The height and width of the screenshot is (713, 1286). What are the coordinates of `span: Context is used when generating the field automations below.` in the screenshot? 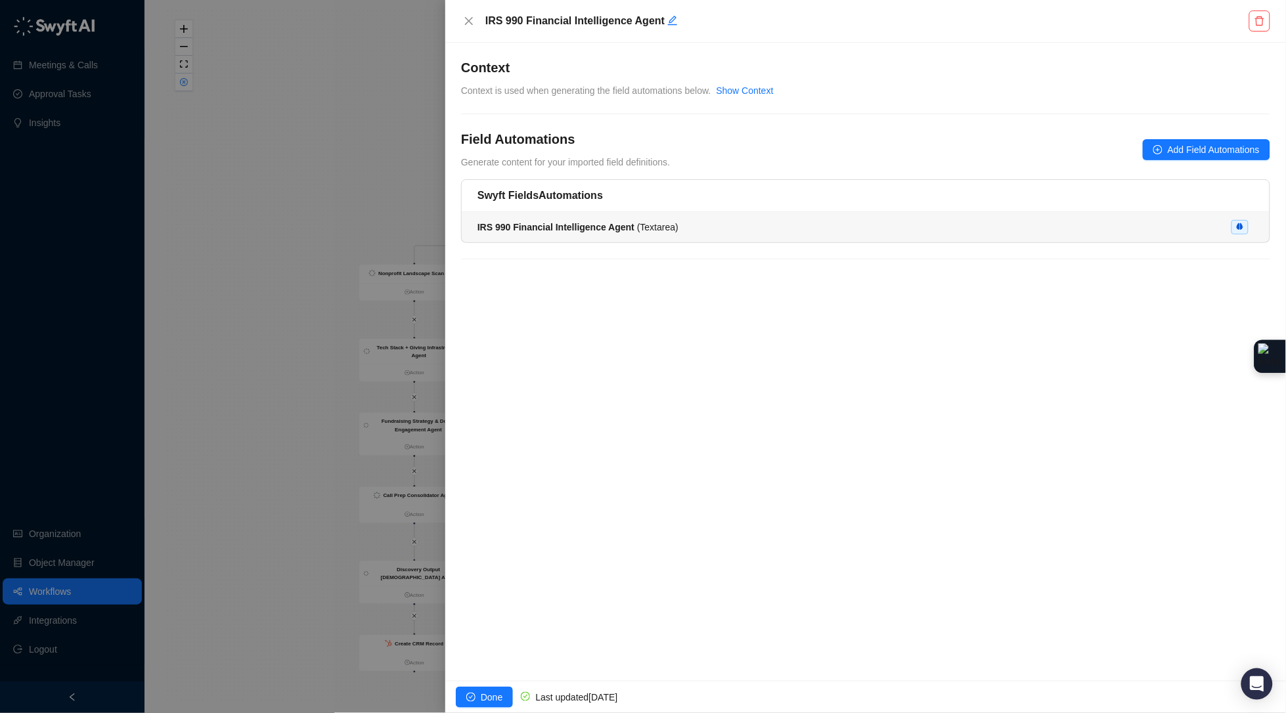 It's located at (586, 91).